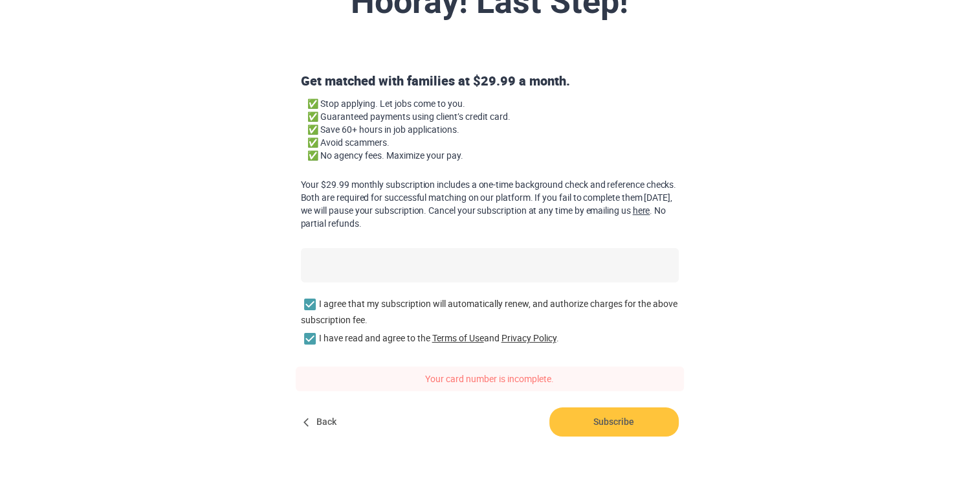 The width and height of the screenshot is (979, 478). What do you see at coordinates (490, 151) in the screenshot?
I see `div: Get matched with families at $29.99 a month.` at bounding box center [490, 151].